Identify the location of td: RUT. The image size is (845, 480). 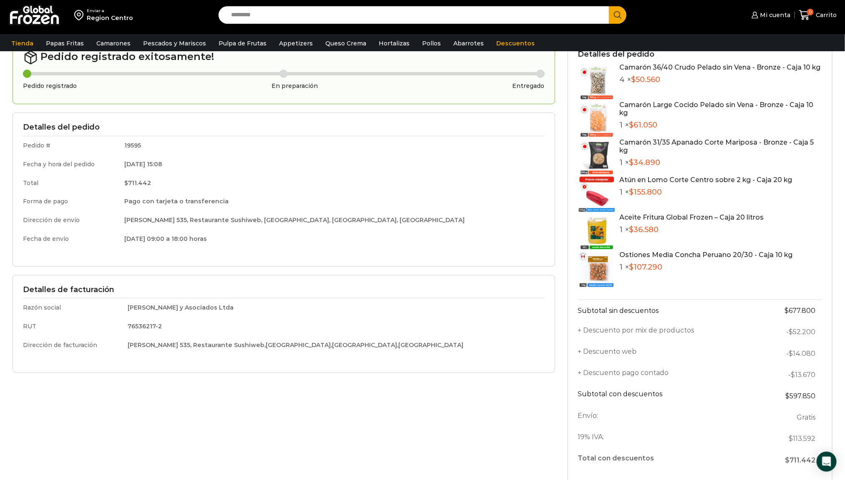
(73, 326).